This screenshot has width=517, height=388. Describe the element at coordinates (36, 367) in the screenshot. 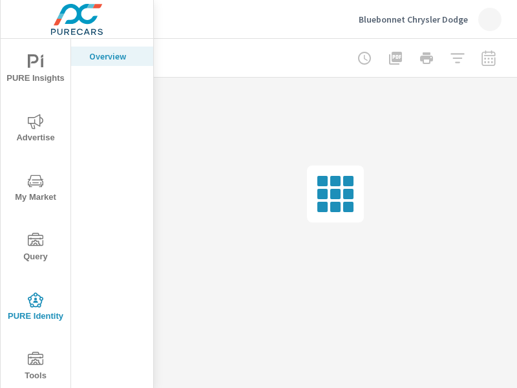

I see `span: Tools` at that location.